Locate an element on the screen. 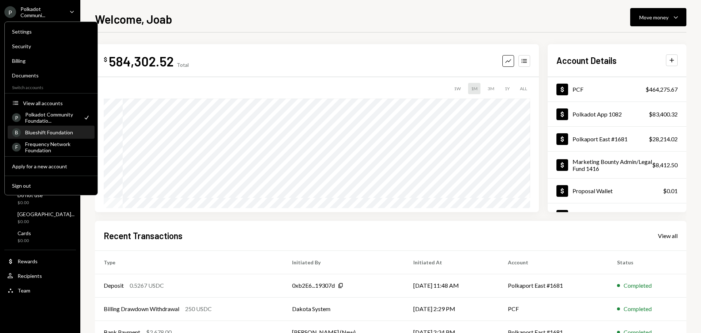 The width and height of the screenshot is (701, 333). div: PCF is located at coordinates (578, 89).